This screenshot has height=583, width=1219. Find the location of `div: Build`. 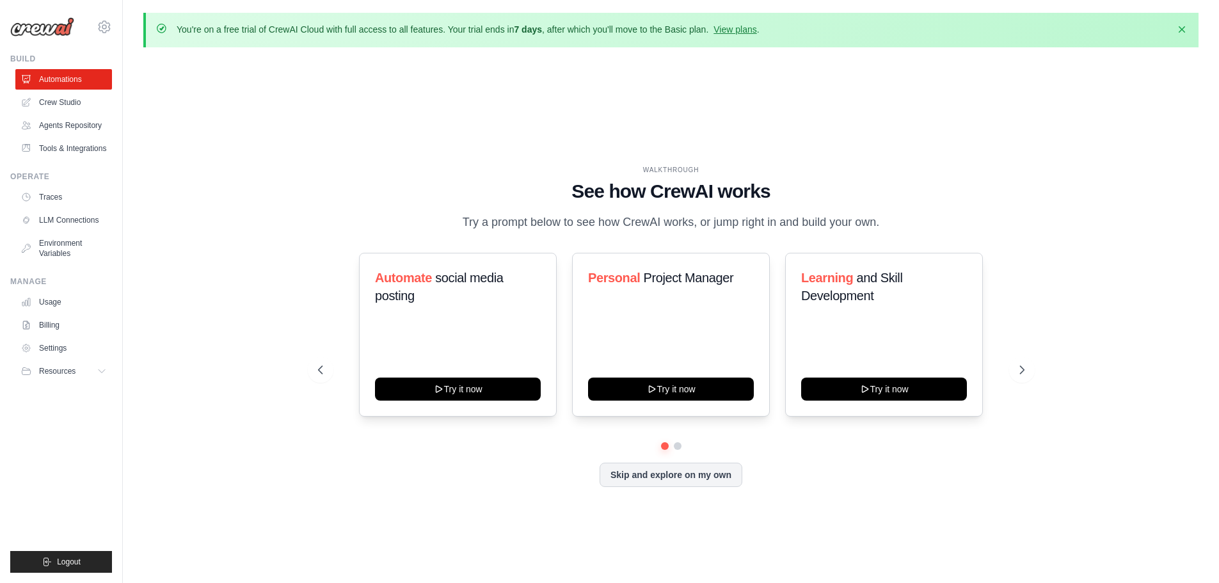

div: Build is located at coordinates (61, 59).